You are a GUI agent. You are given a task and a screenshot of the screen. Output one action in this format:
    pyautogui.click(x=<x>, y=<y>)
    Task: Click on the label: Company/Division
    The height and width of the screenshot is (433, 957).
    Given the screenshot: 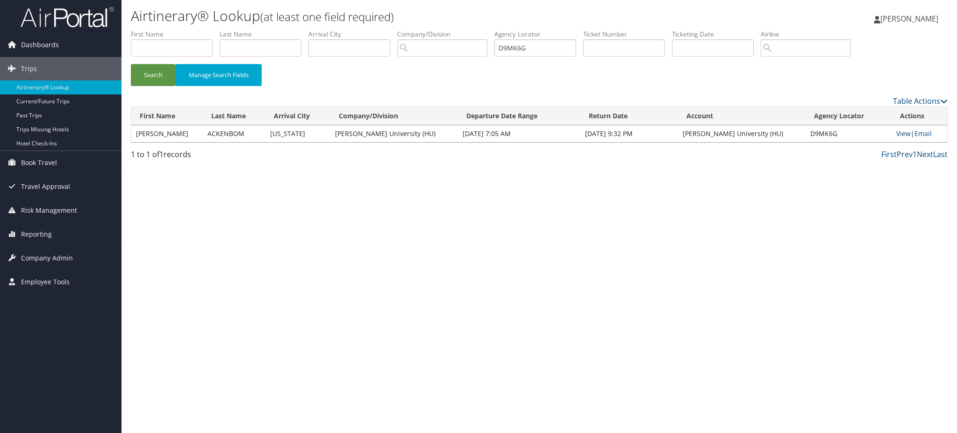 What is the action you would take?
    pyautogui.click(x=446, y=34)
    